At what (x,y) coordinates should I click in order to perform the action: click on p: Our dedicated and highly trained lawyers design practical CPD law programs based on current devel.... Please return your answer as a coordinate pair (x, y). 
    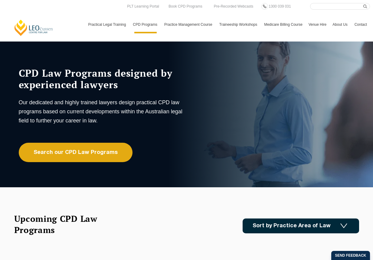
    Looking at the image, I should click on (102, 111).